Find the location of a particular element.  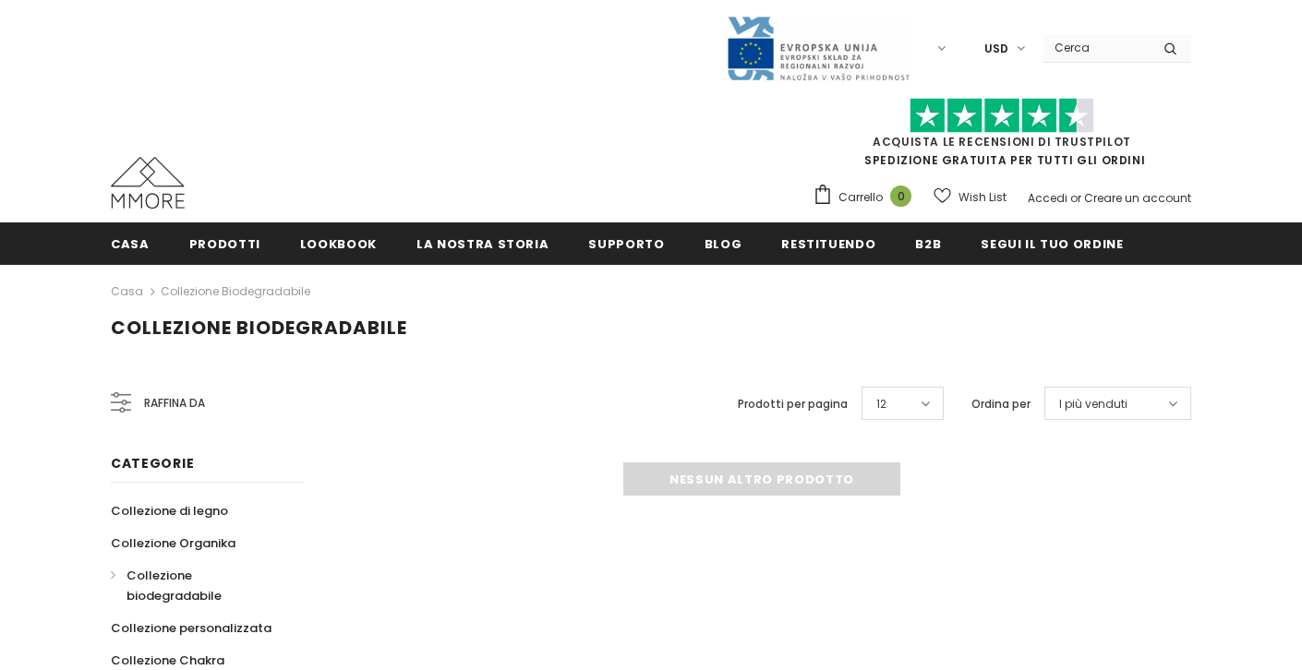

a: Carrello 0 is located at coordinates (866, 198).